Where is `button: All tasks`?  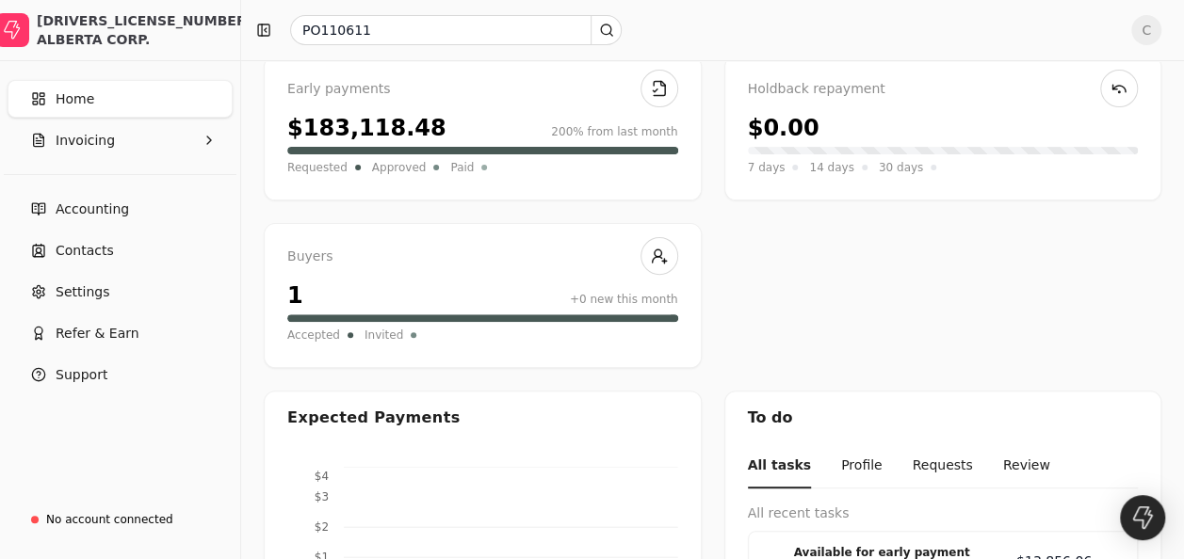
button: All tasks is located at coordinates (779, 466).